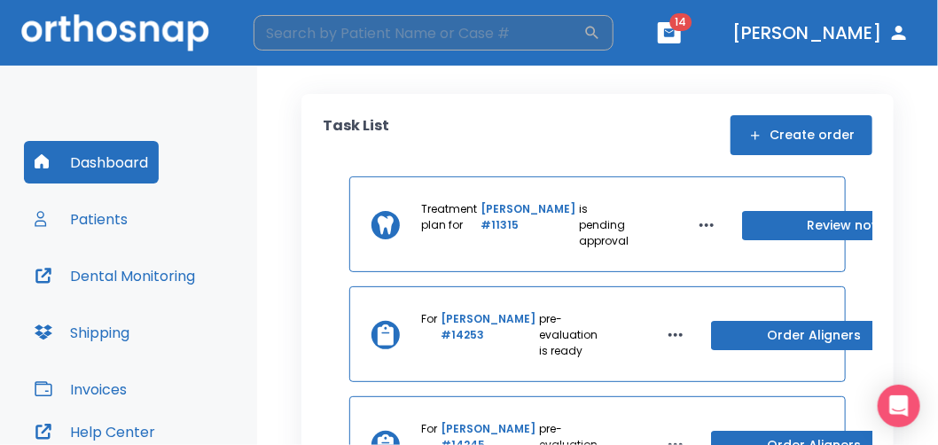  I want to click on button: Order Aligners, so click(814, 335).